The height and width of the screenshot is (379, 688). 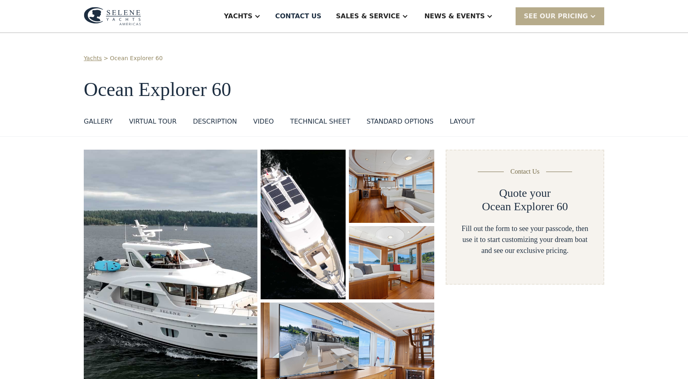 What do you see at coordinates (98, 121) in the screenshot?
I see `div: GALLERY` at bounding box center [98, 121].